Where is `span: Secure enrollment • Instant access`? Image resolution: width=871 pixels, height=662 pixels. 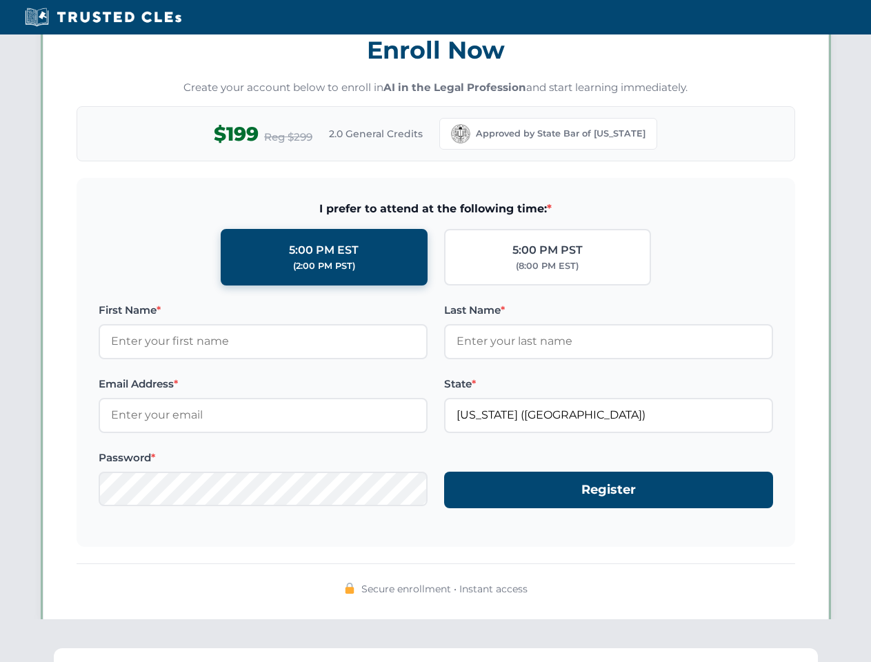
span: Secure enrollment • Instant access is located at coordinates (444, 589).